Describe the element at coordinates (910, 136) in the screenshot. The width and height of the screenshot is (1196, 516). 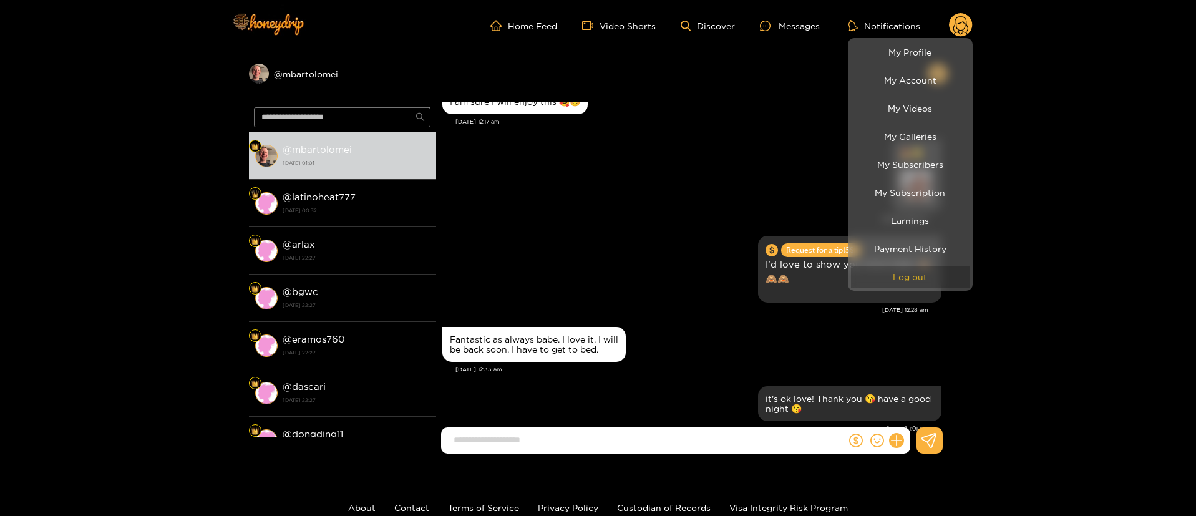
I see `a: My Galleries` at that location.